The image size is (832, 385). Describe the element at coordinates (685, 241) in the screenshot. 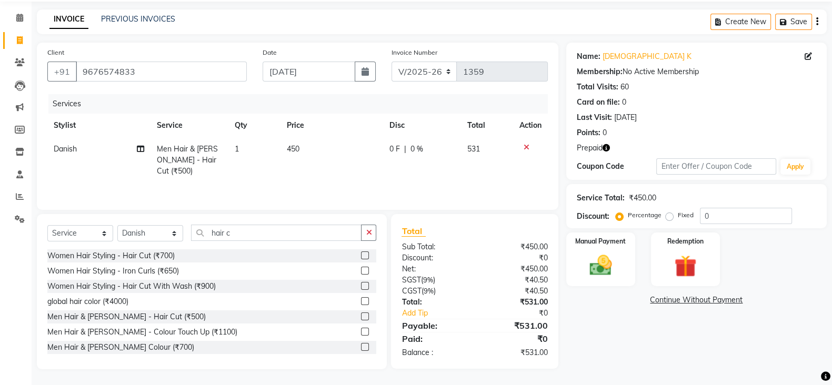

I see `label: Redemption` at that location.